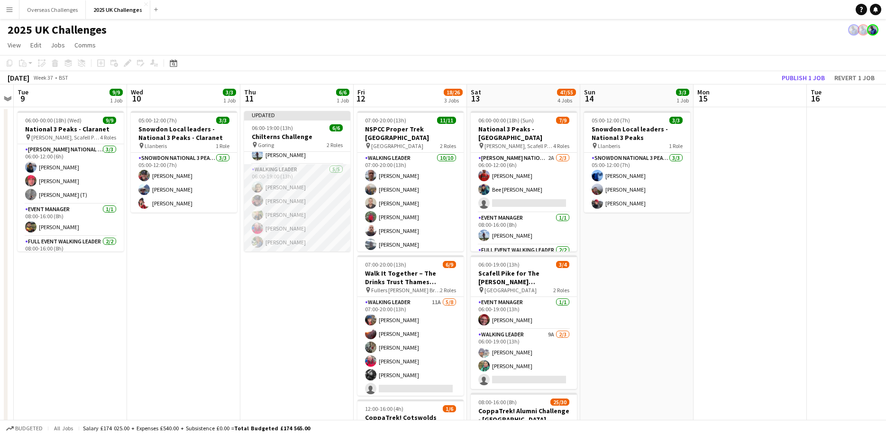 Image resolution: width=886 pixels, height=436 pixels. Describe the element at coordinates (184, 162) in the screenshot. I see `div: 05:00-12:00 (7h)3/3Snowdon Local leaders - National 3 Peaks - Claranet Llanberis1 RoleSnowdon Nat...` at that location.